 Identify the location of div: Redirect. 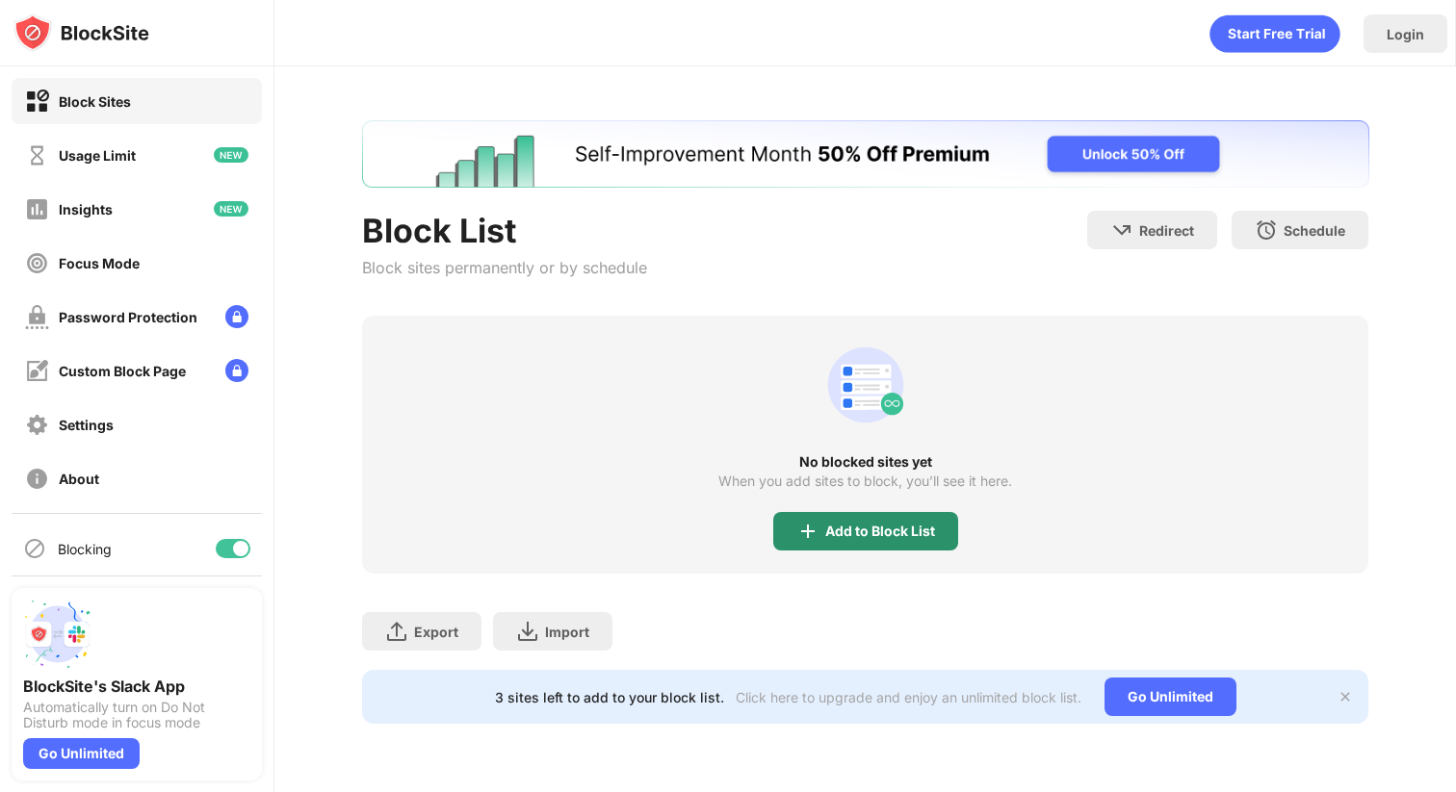
(1166, 230).